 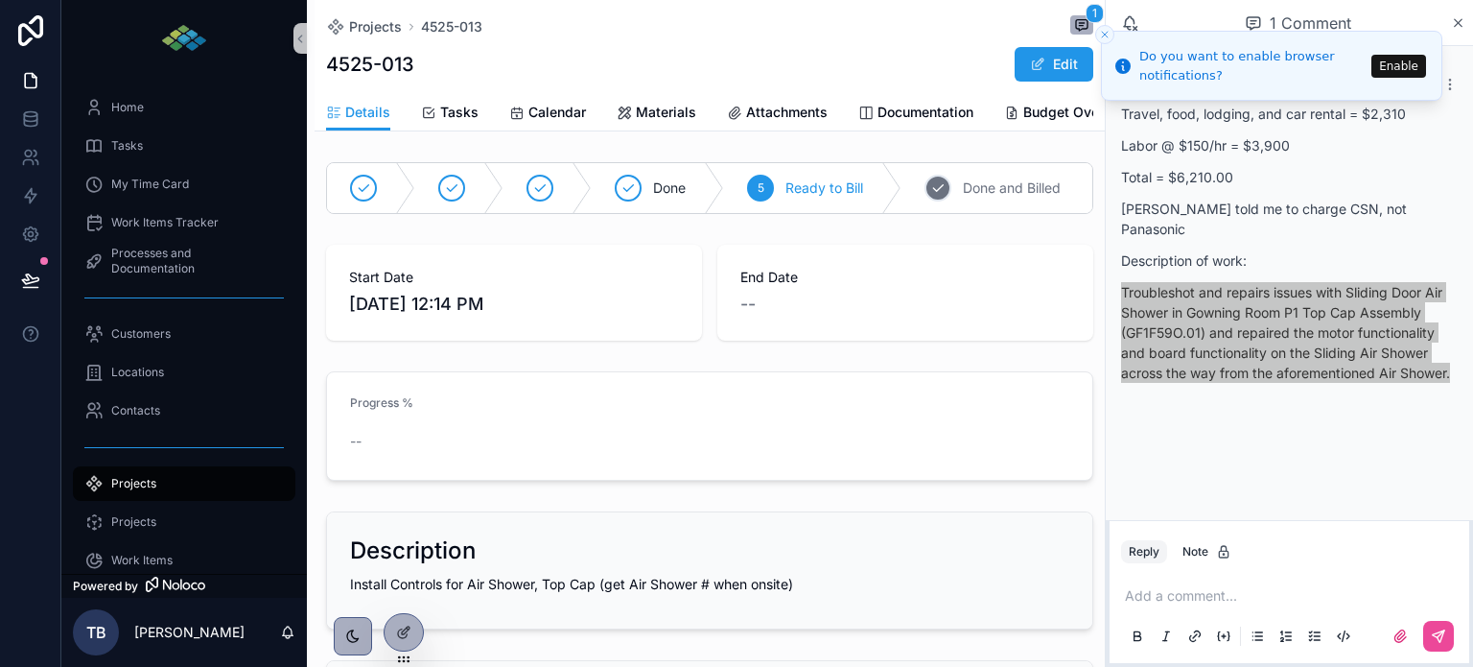 I want to click on img: App logo, so click(x=184, y=38).